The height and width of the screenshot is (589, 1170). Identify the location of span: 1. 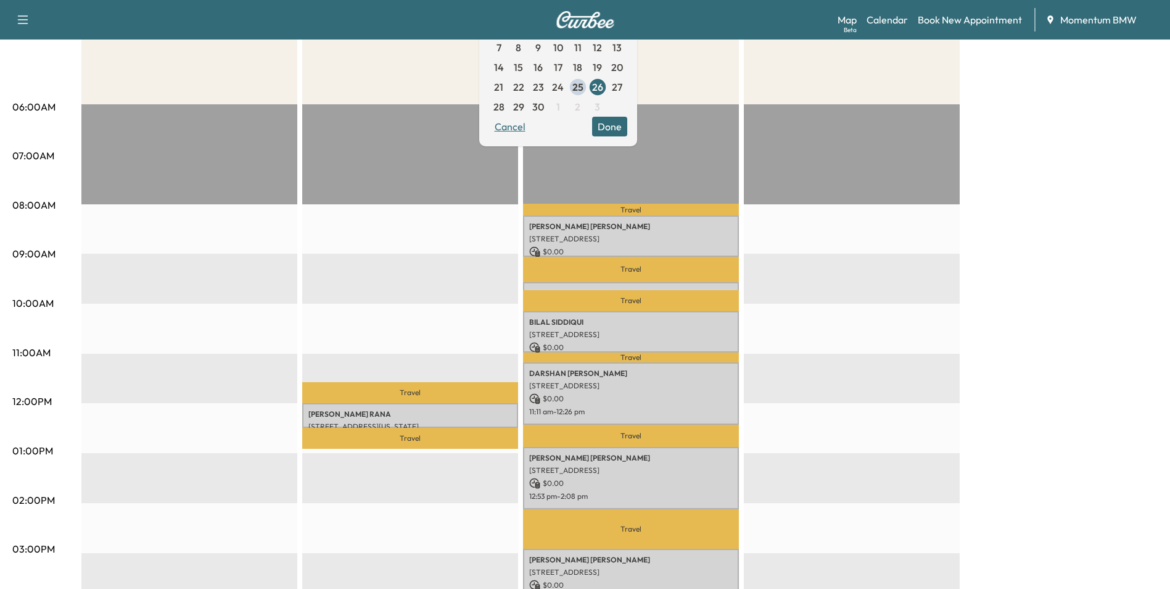
(558, 107).